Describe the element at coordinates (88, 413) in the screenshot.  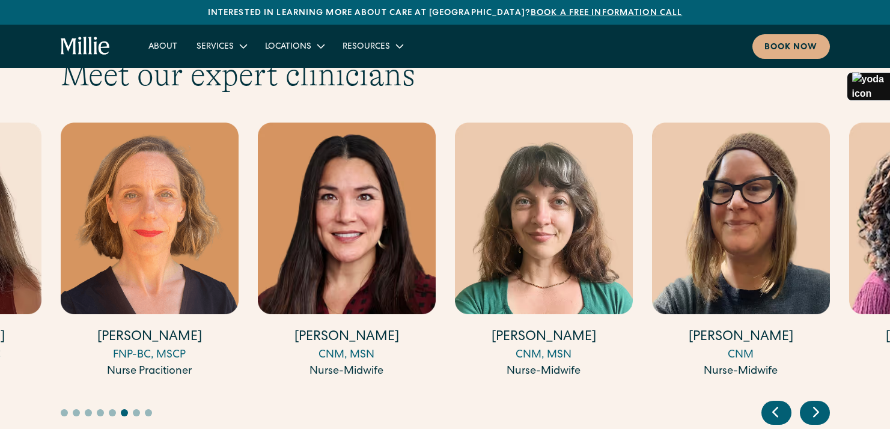
I see `button: Go to slide 3` at that location.